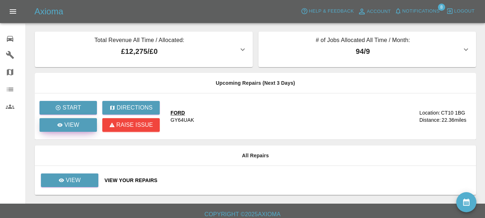 Image resolution: width=485 pixels, height=218 pixels. I want to click on p: £12,275 / £0, so click(139, 51).